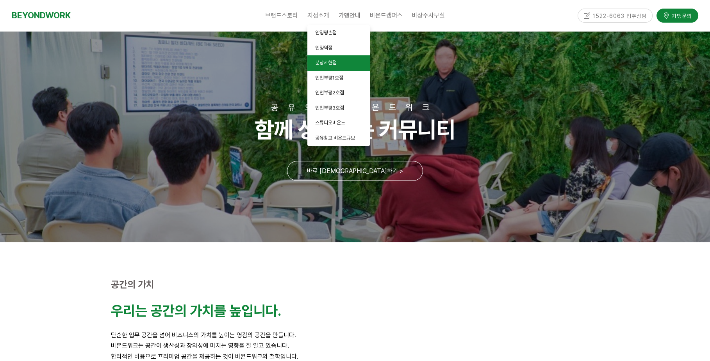 This screenshot has width=710, height=361. I want to click on strong: 우리는 공간의 가치를 높입니다., so click(196, 311).